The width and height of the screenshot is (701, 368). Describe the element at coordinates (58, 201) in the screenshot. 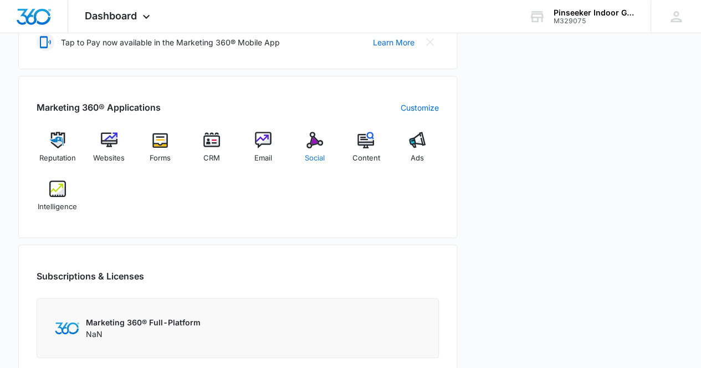

I see `a: Intelligence` at that location.